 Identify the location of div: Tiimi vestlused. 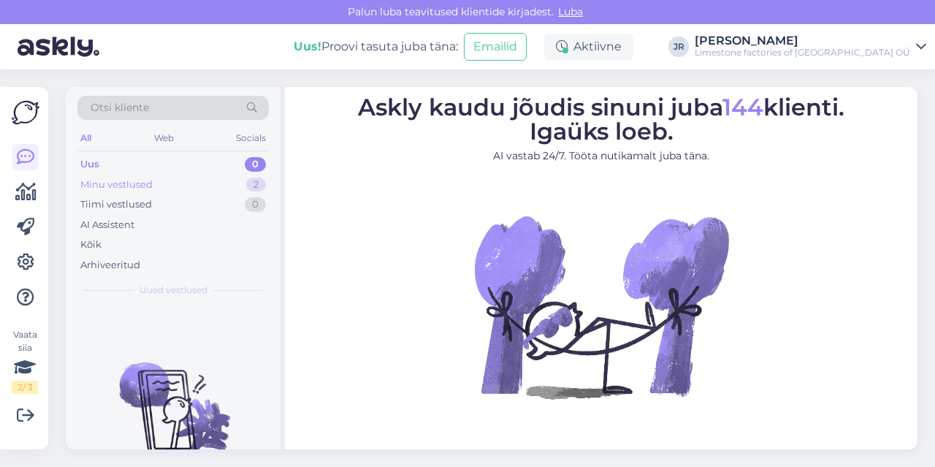
(116, 204).